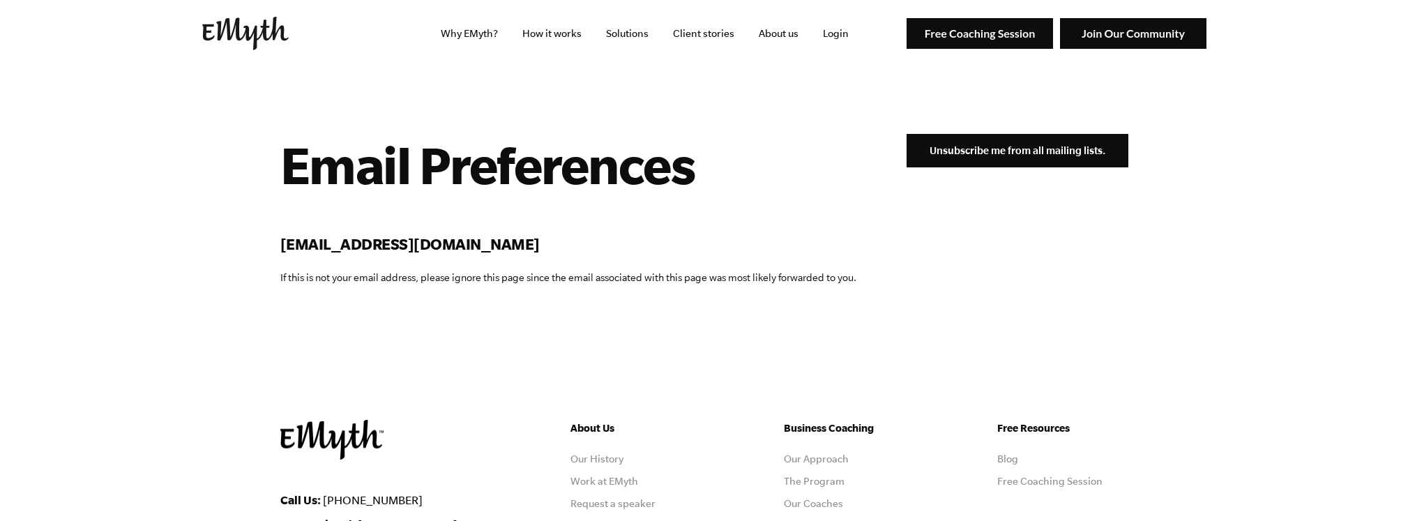  Describe the element at coordinates (636, 428) in the screenshot. I see `h5: About Us` at that location.